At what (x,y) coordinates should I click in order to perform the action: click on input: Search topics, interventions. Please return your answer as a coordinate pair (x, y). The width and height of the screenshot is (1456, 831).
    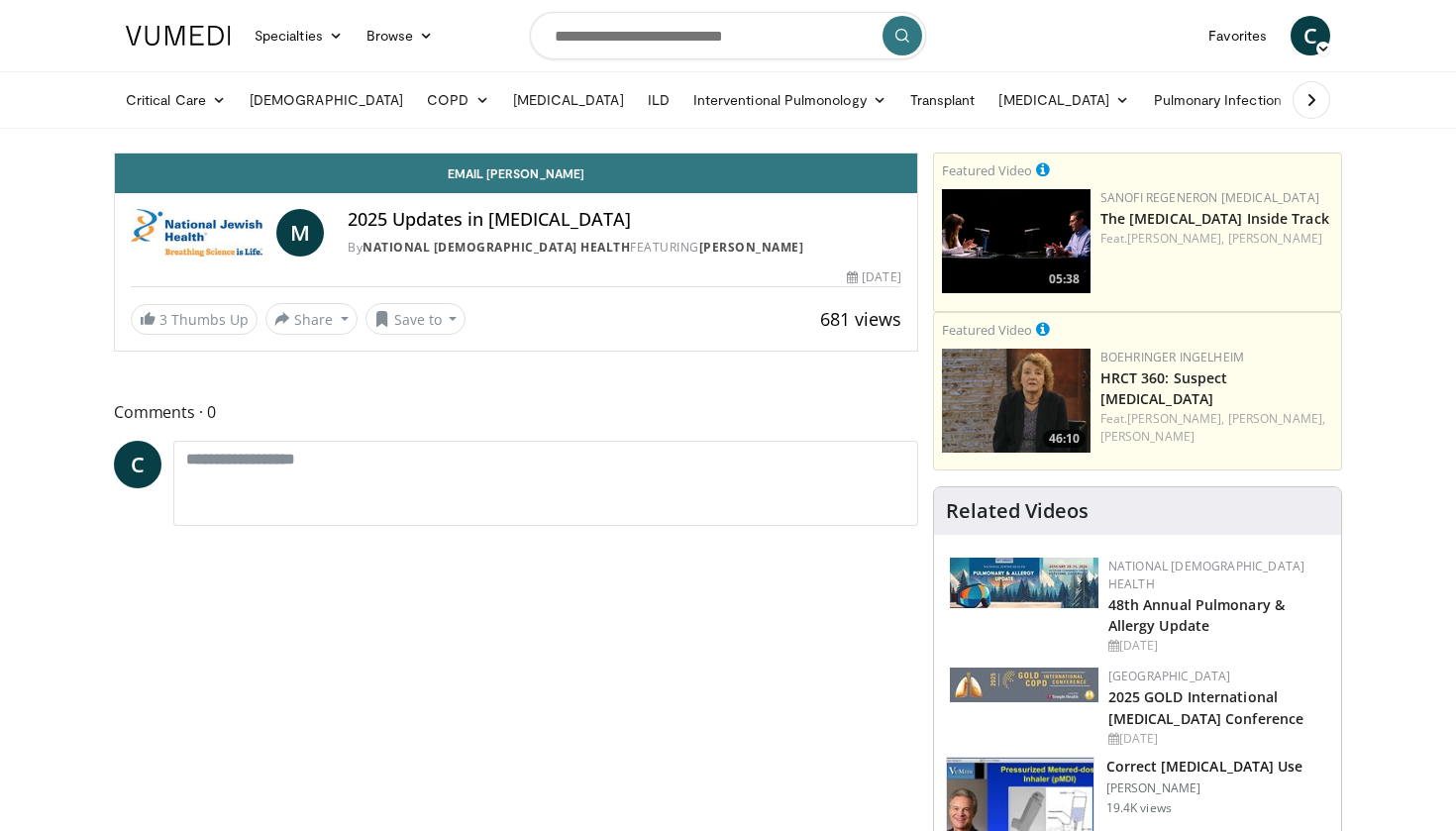
    Looking at the image, I should click on (728, 36).